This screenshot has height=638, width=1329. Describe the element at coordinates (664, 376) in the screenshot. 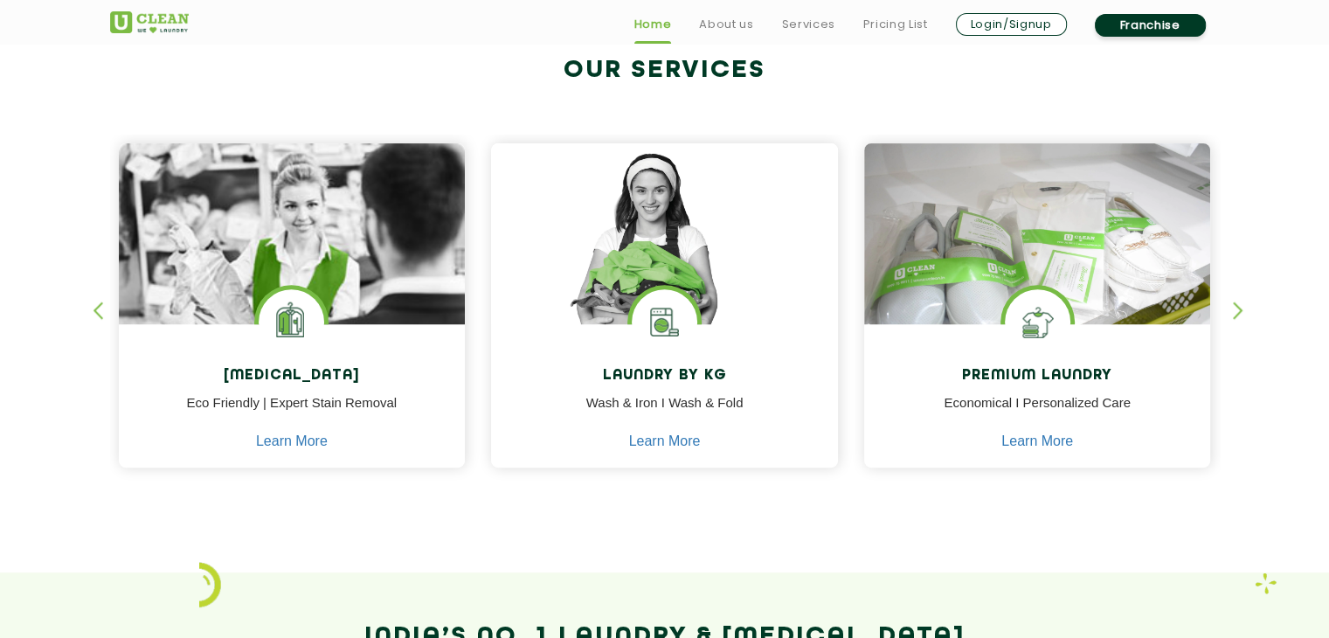

I see `h4: Laundry by Kg` at that location.